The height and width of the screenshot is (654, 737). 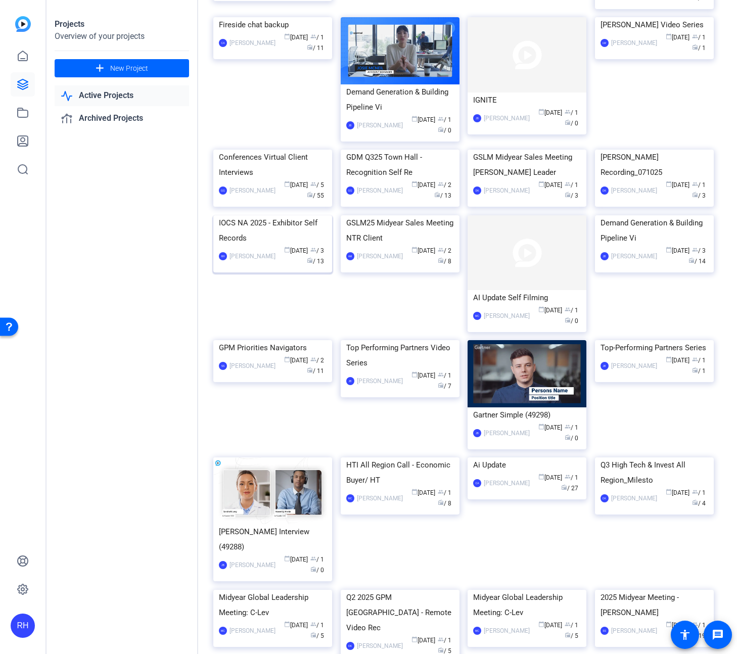 What do you see at coordinates (654, 473) in the screenshot?
I see `div: Q3 High Tech & Invest All Region_Milesto` at bounding box center [654, 473].